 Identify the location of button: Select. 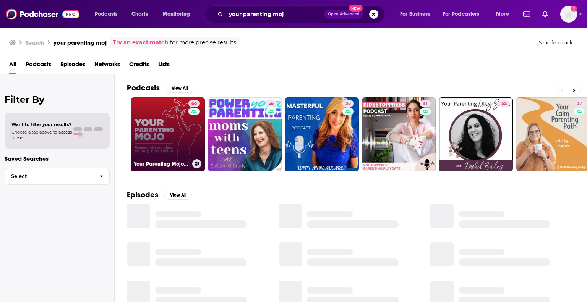
(57, 176).